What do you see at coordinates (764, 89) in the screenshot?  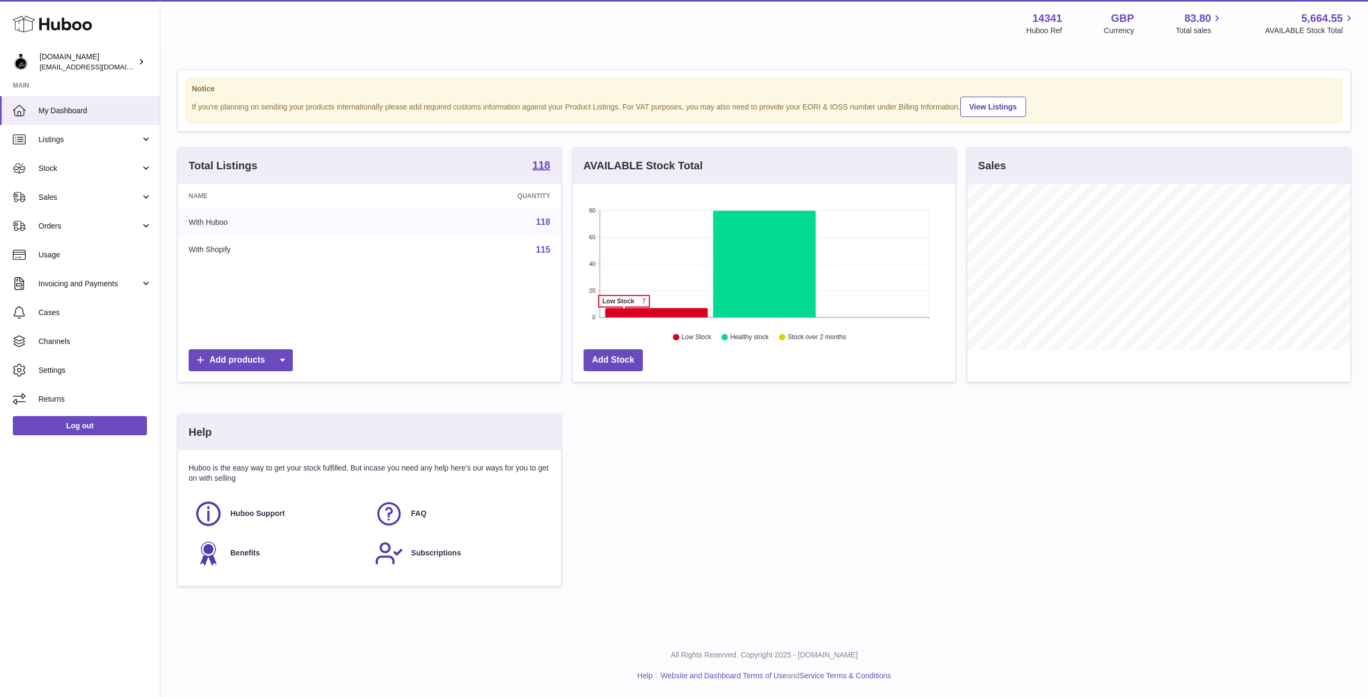 I see `strong: Notice` at bounding box center [764, 89].